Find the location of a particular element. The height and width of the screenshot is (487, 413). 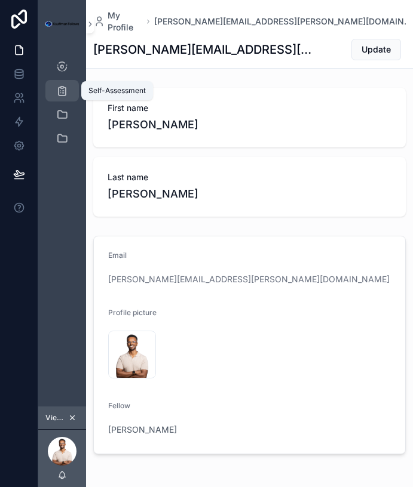

span: Last name is located at coordinates (249, 177).